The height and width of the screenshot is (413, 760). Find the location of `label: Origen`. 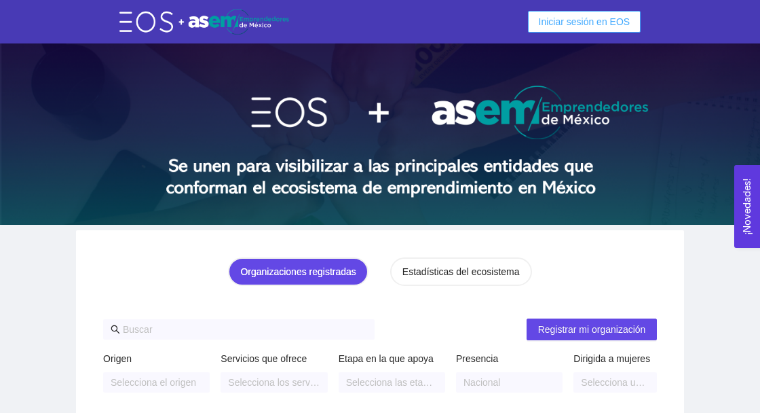

label: Origen is located at coordinates (117, 359).